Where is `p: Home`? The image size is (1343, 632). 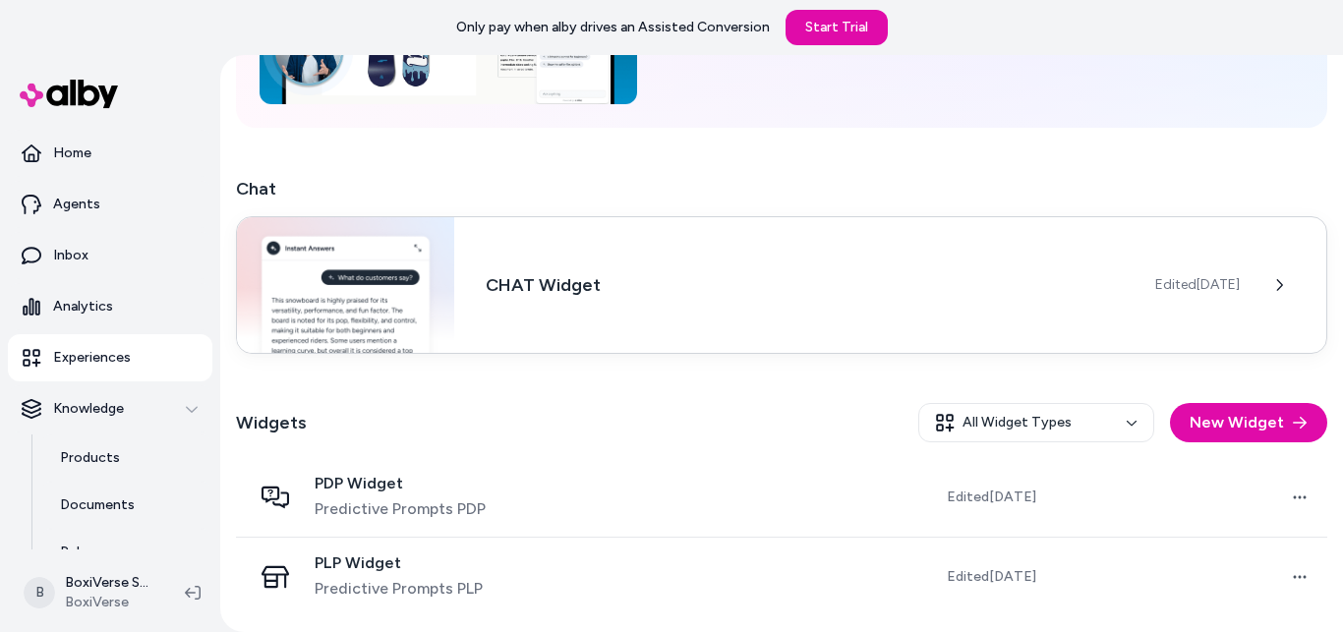 p: Home is located at coordinates (72, 153).